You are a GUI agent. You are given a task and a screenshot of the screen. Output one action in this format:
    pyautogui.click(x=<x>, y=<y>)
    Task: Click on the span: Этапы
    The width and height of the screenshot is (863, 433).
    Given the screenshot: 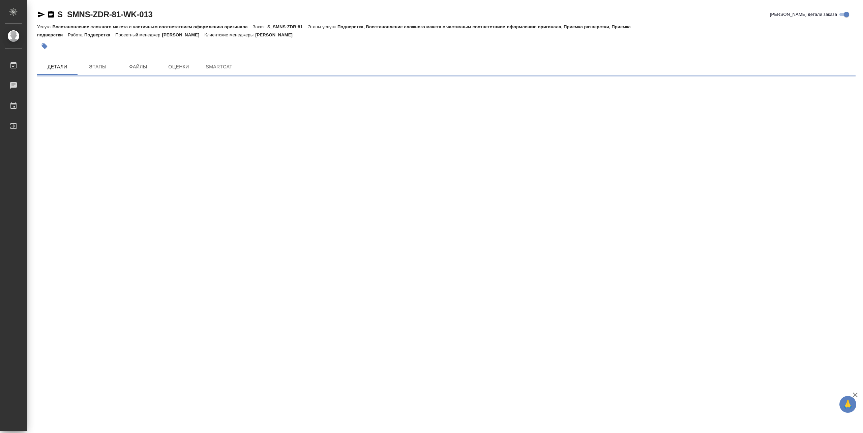 What is the action you would take?
    pyautogui.click(x=98, y=67)
    